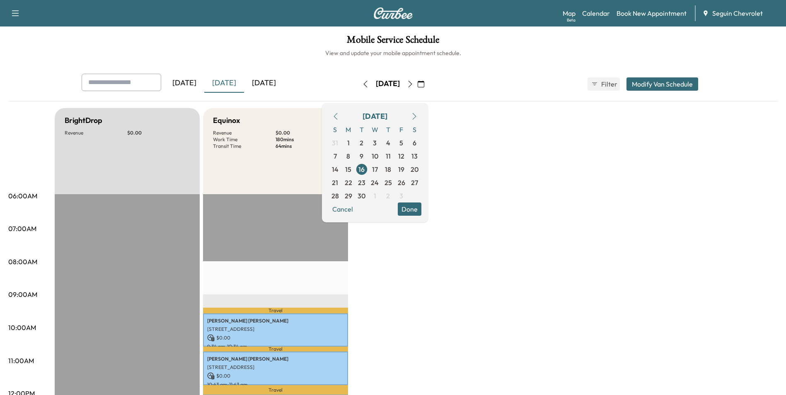 This screenshot has width=786, height=395. I want to click on button: Modify Van Schedule, so click(662, 84).